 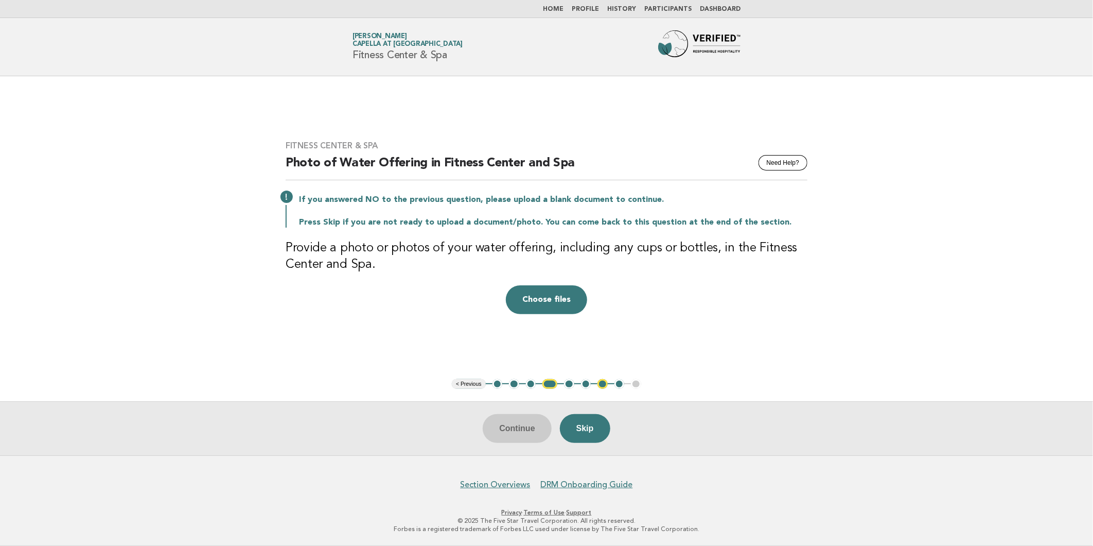 I want to click on p: © 2025 The Five Star Travel Corporation. All rights reserved., so click(x=547, y=520).